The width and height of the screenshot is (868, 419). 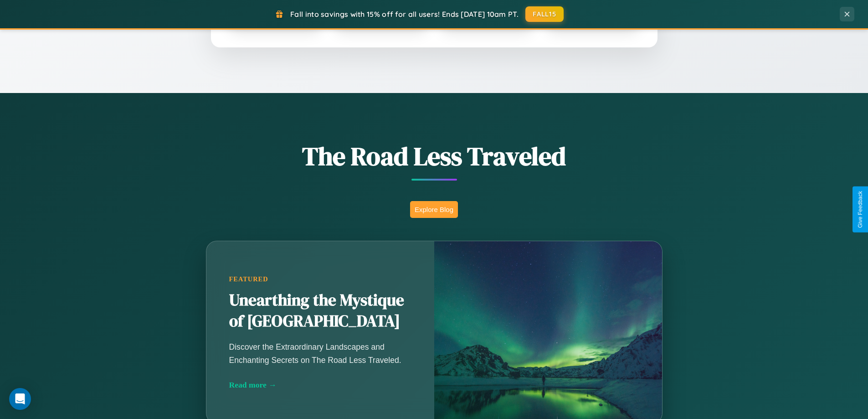 What do you see at coordinates (20, 398) in the screenshot?
I see `div: Open Intercom Messenger` at bounding box center [20, 398].